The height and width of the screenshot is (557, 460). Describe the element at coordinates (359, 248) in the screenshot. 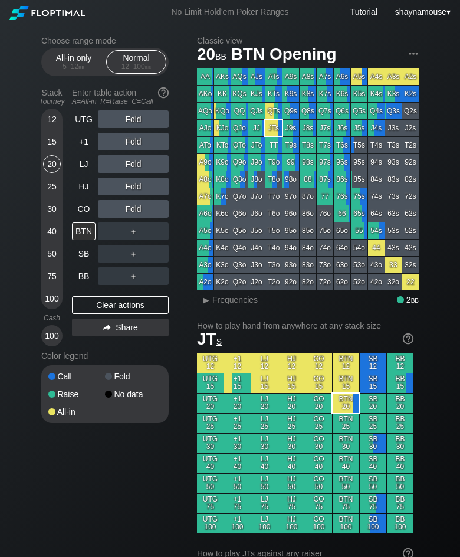

I see `div: 54o` at that location.